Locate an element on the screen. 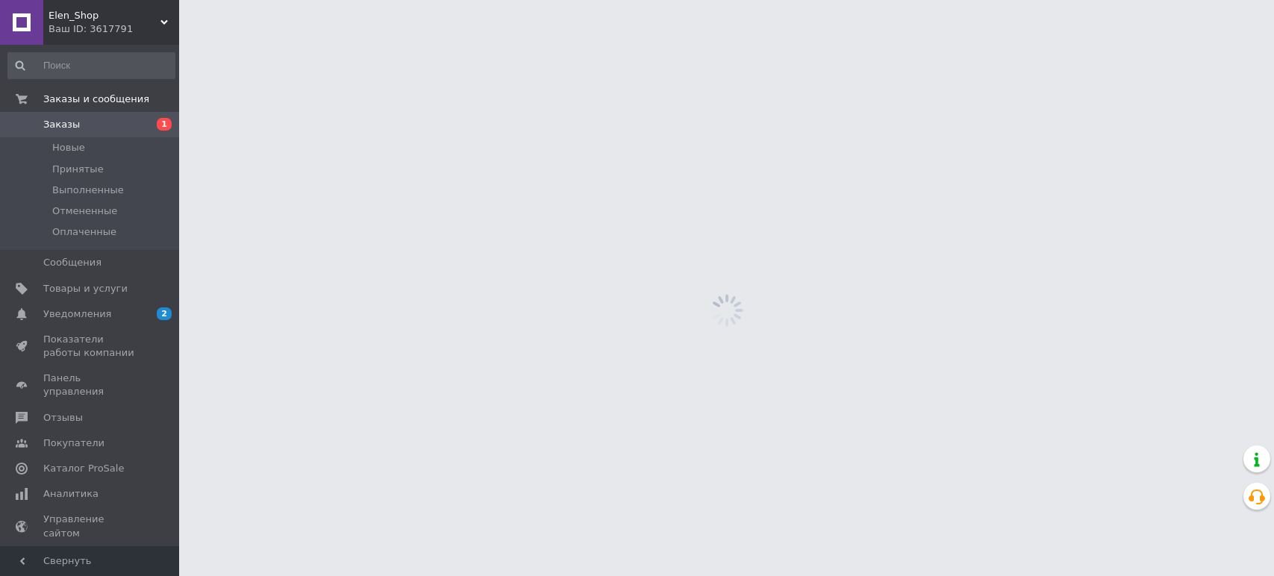  span: Заказы is located at coordinates (61, 125).